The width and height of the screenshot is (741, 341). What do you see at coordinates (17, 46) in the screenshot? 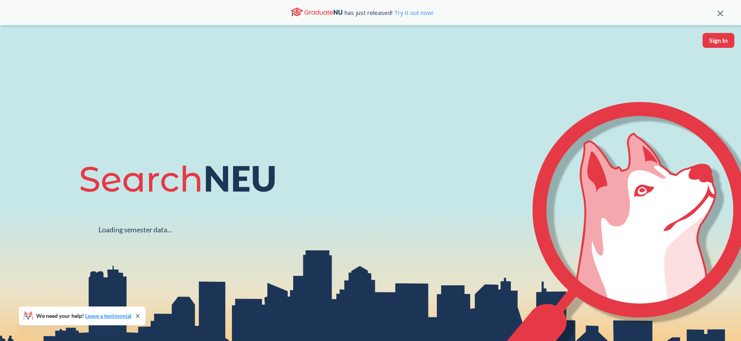
I see `a: sandbox logo` at bounding box center [17, 46].